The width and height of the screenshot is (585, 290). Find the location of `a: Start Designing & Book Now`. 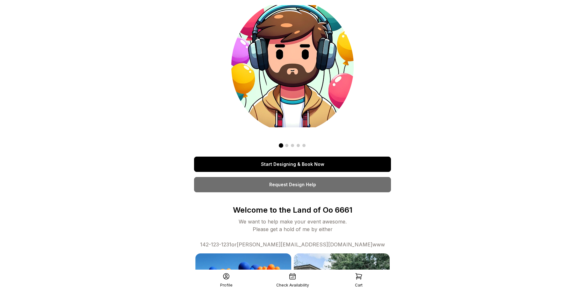

a: Start Designing & Book Now is located at coordinates (293, 164).